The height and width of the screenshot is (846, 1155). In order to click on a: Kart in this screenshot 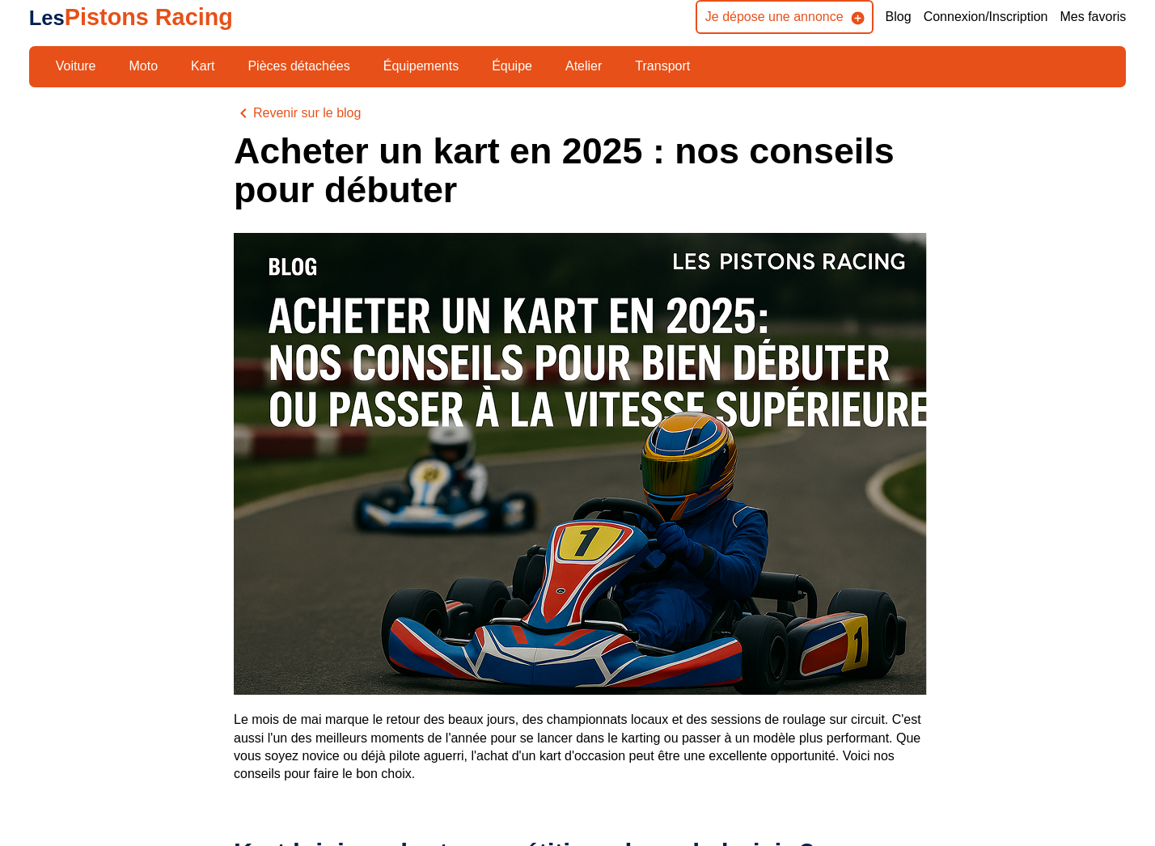, I will do `click(202, 66)`.